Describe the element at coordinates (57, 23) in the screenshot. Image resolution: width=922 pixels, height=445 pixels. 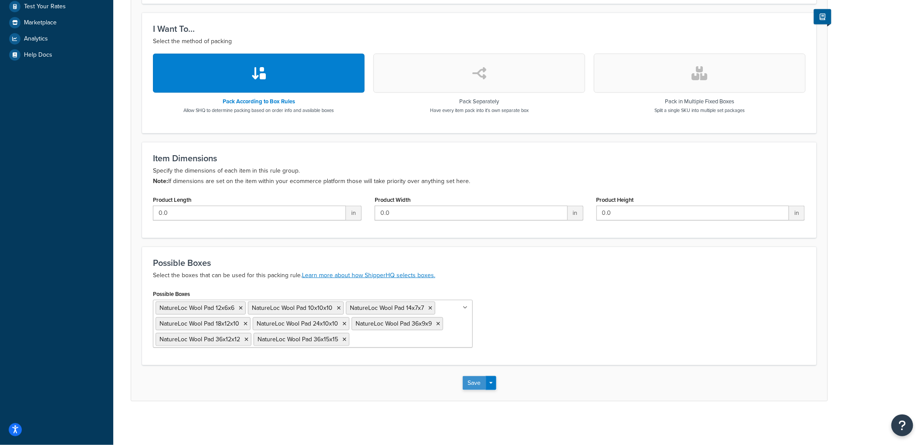
I see `li: Marketplace` at that location.